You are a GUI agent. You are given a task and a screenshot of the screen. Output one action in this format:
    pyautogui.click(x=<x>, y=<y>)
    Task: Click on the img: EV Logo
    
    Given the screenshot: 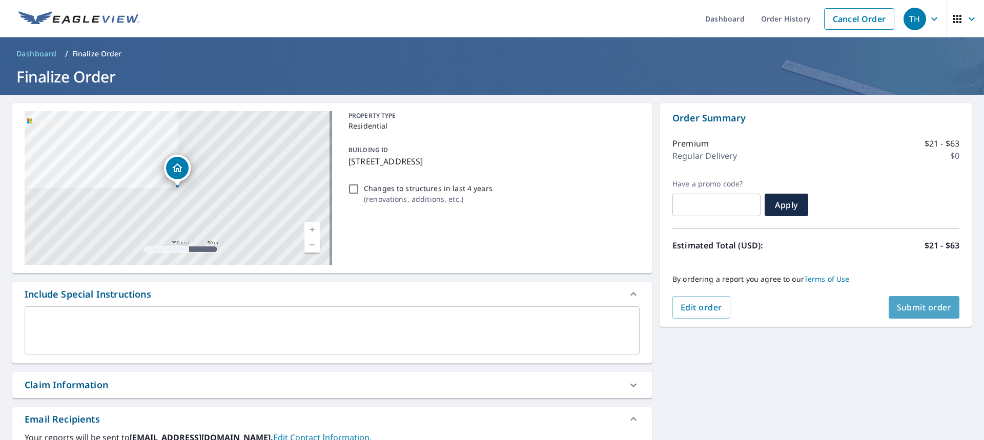 What is the action you would take?
    pyautogui.click(x=79, y=19)
    